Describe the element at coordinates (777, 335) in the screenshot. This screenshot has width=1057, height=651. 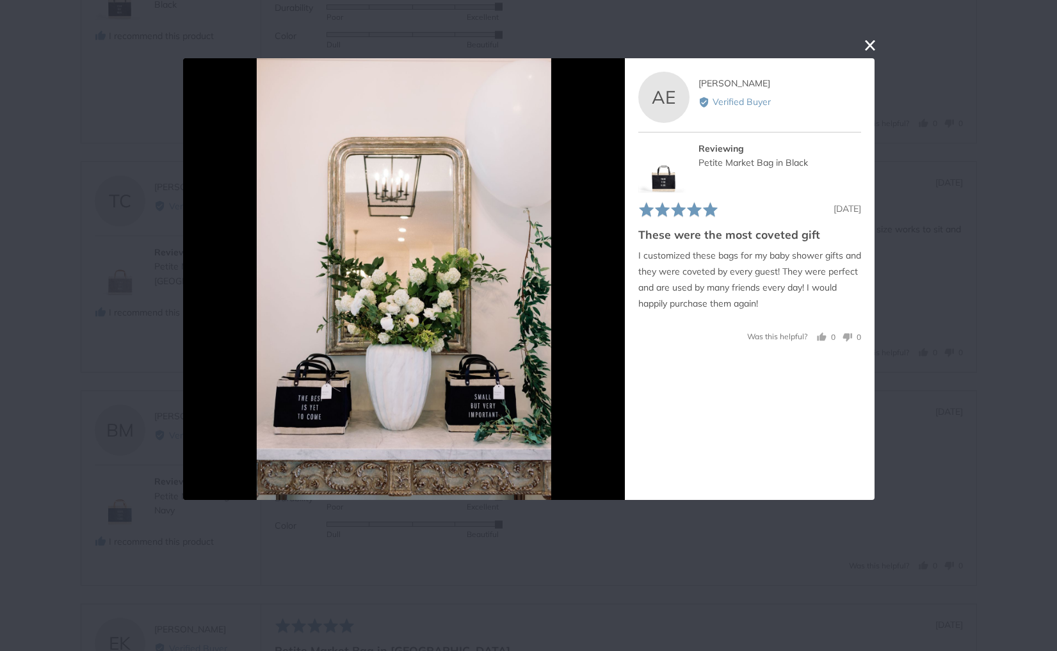
I see `span: Was this helpful?` at that location.